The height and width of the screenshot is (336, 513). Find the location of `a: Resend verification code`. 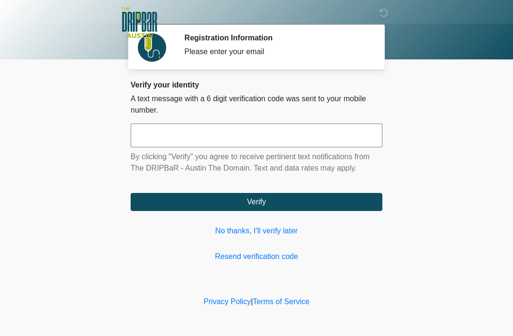

a: Resend verification code is located at coordinates (256, 256).